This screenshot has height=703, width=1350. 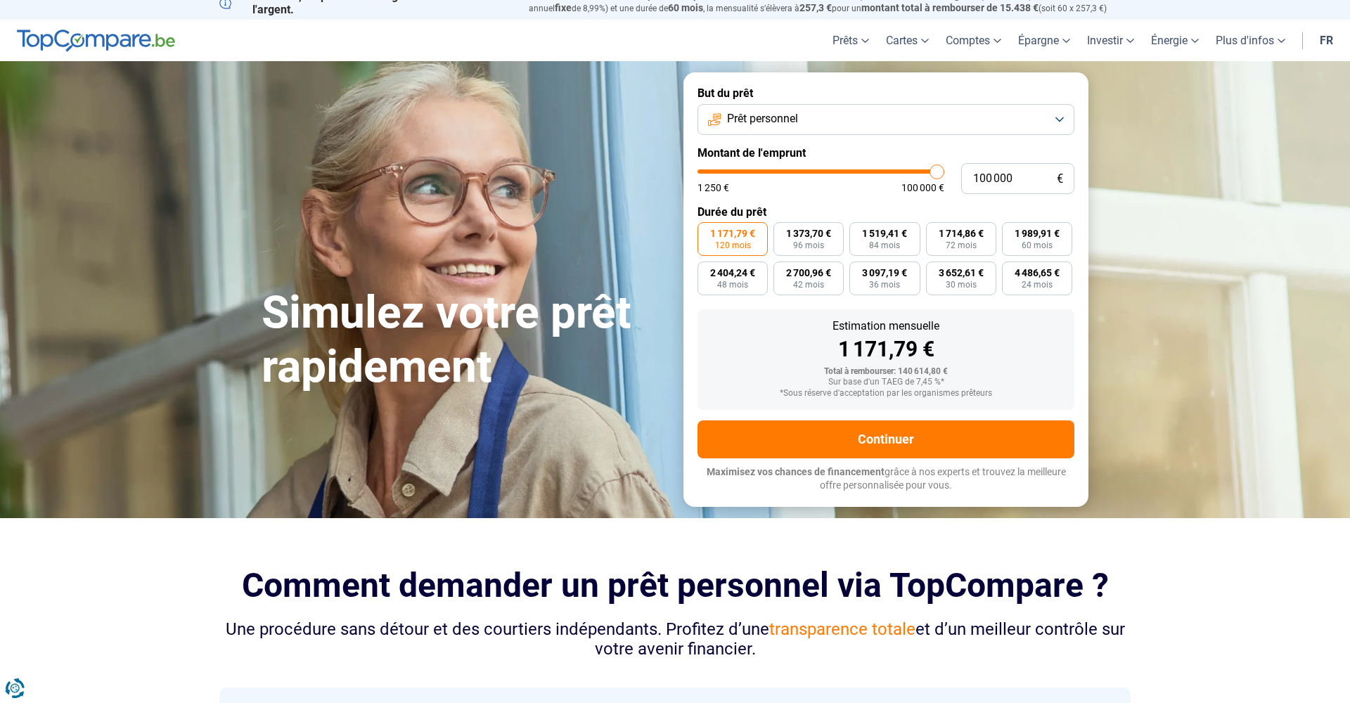 What do you see at coordinates (809, 245) in the screenshot?
I see `span: 96 mois` at bounding box center [809, 245].